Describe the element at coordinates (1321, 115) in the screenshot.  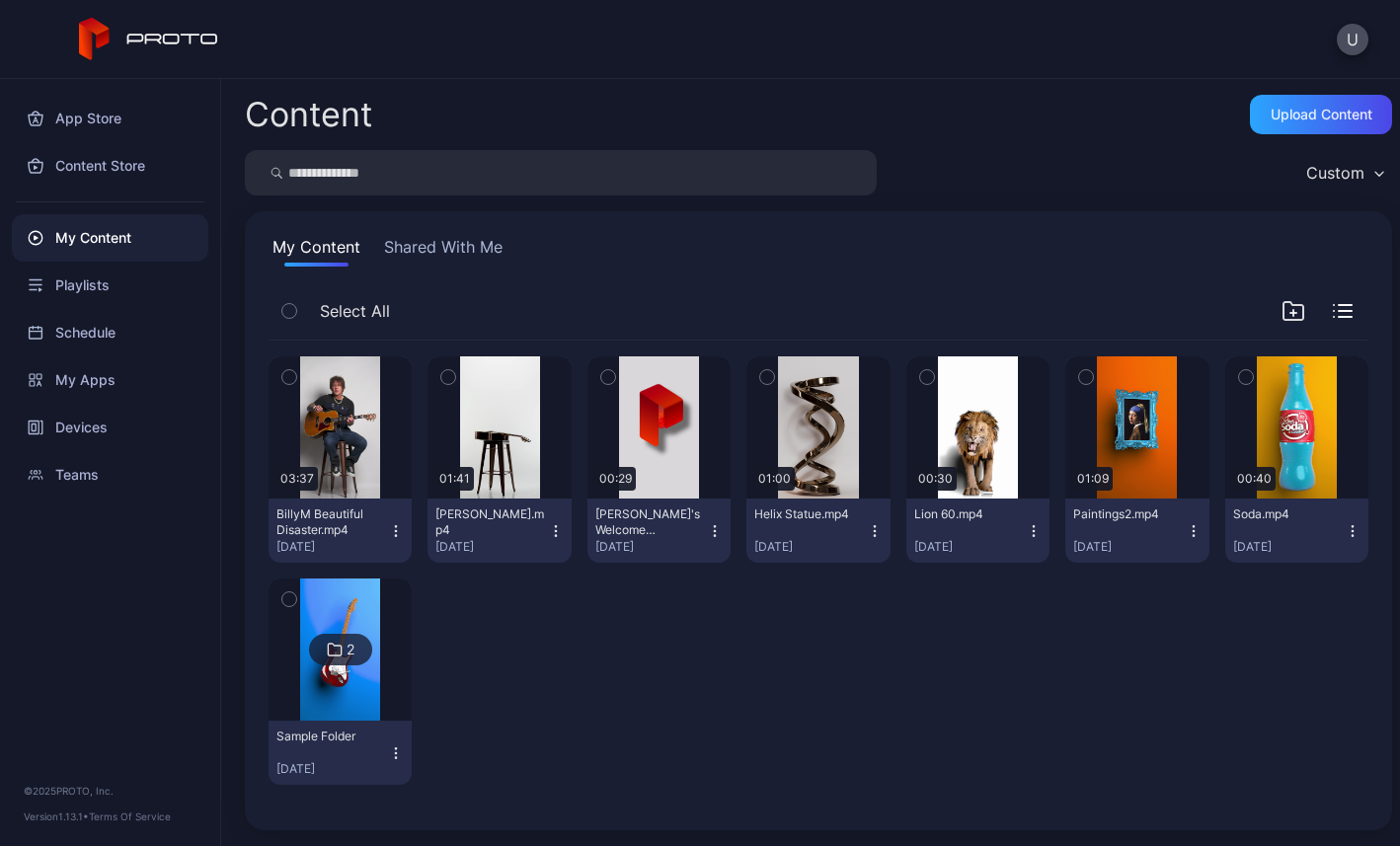
I see `button: Upload Content` at that location.